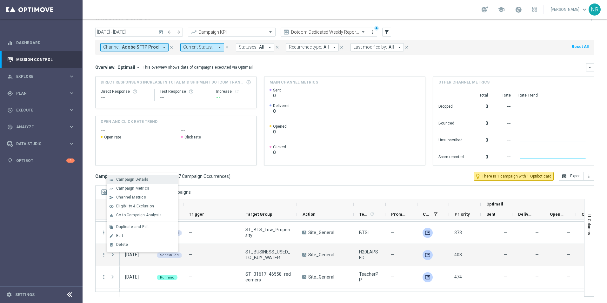 This screenshot has height=303, width=607. I want to click on span: Adobe SFTP Prod, so click(140, 47).